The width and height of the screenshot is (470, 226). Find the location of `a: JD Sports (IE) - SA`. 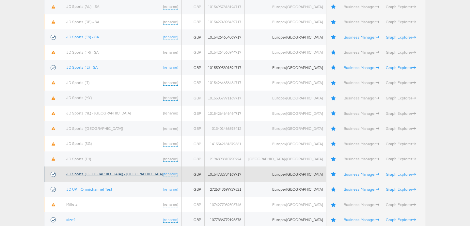

a: JD Sports (IE) - SA is located at coordinates (82, 67).